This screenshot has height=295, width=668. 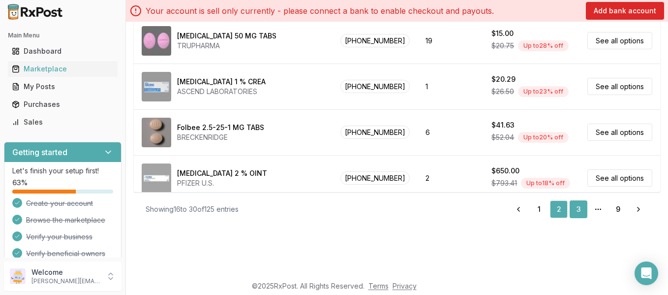 I want to click on div: Dashboard, so click(x=62, y=51).